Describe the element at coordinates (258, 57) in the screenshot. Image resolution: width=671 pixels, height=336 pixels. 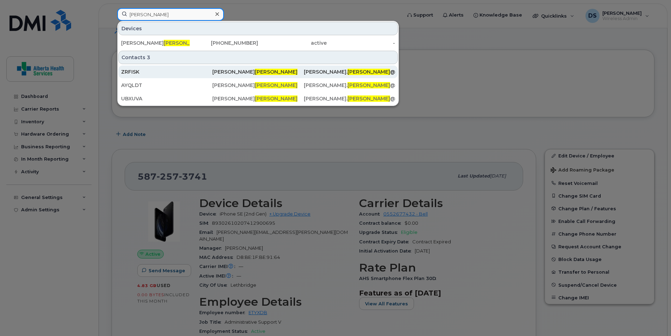
I see `div: Contacts` at that location.